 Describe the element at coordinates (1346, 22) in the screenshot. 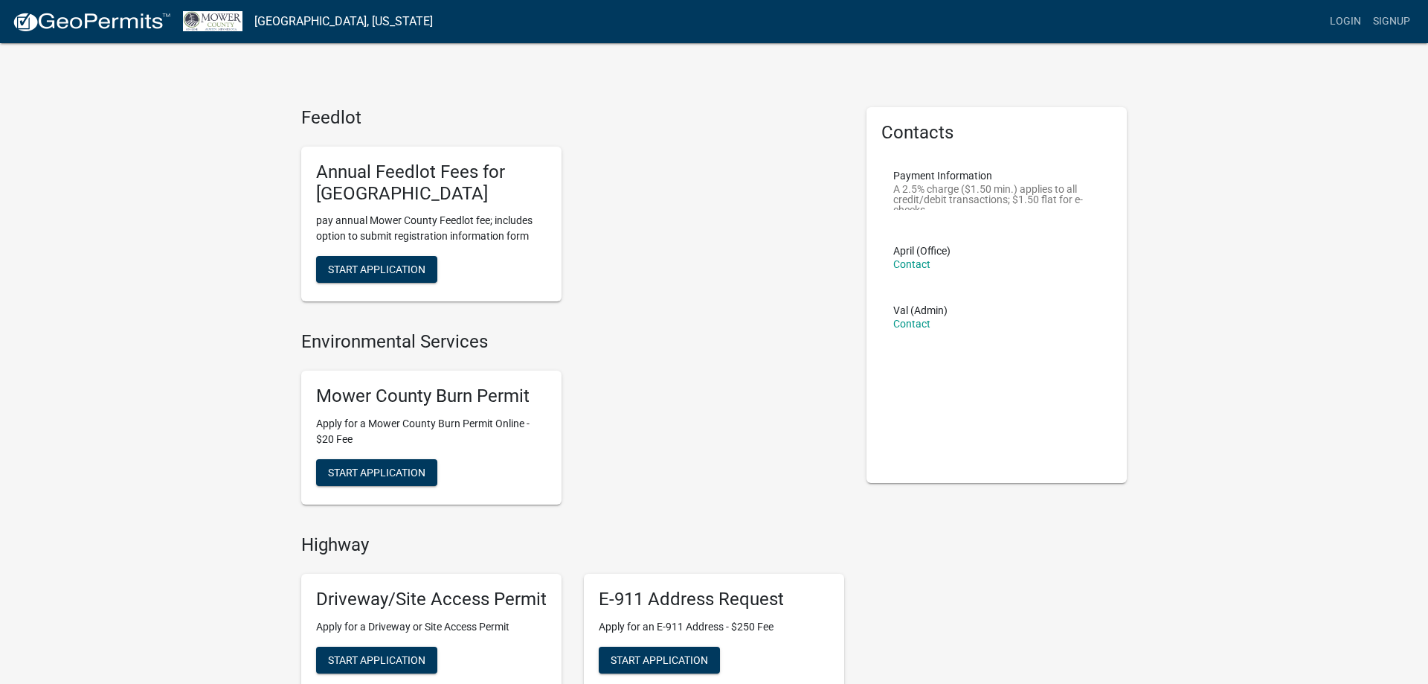

I see `a: Login` at that location.